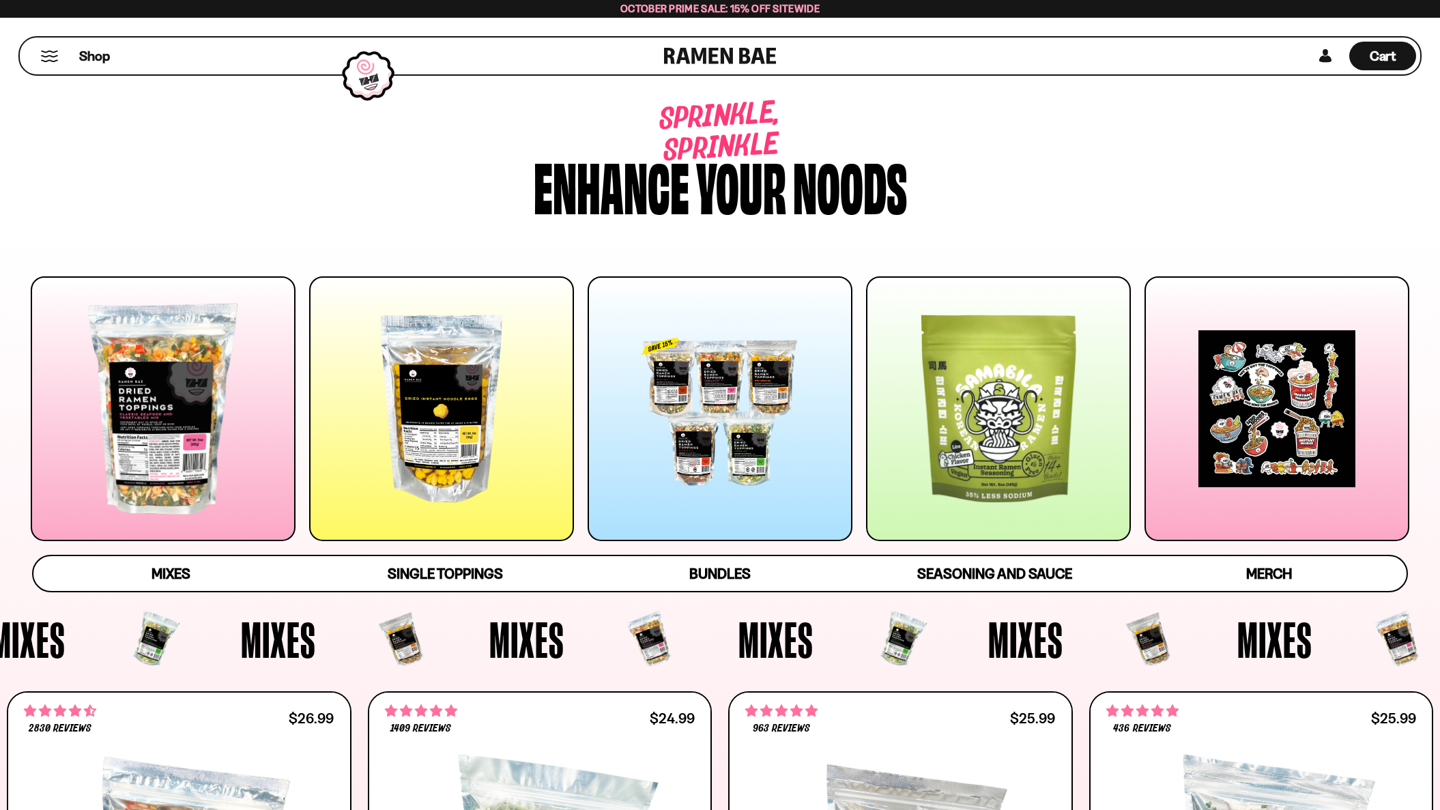 This screenshot has height=810, width=1440. I want to click on span: 4.75 stars, so click(782, 711).